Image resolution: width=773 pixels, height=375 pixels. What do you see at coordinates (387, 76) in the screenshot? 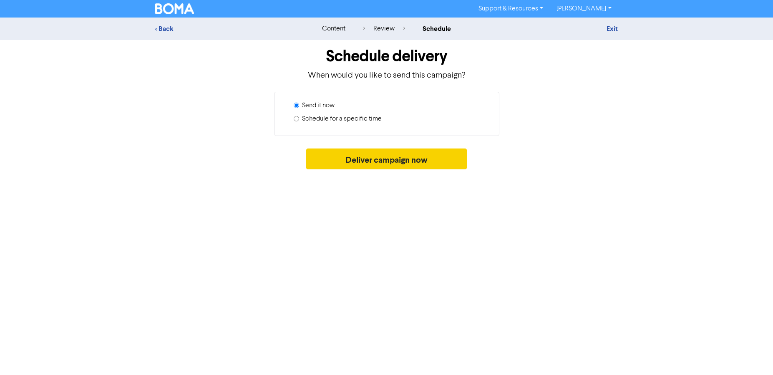
I see `p: When would you like to send this campaign?` at bounding box center [387, 76].